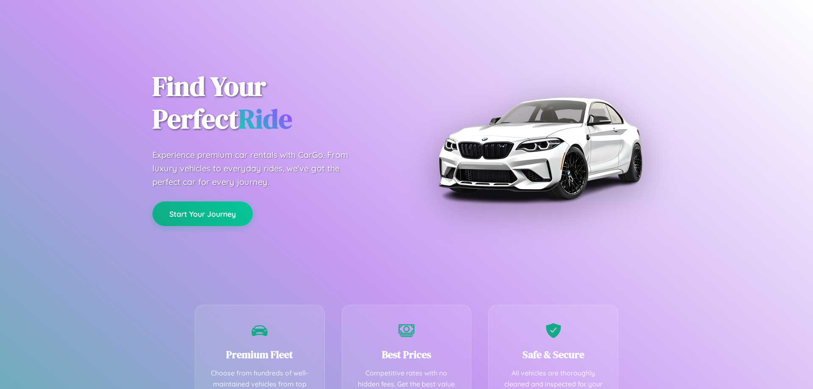 The width and height of the screenshot is (813, 389). What do you see at coordinates (258, 168) in the screenshot?
I see `p: Experience premium car rentals with CarGo. From luxury vehicles to everyday rides, we've got the ...` at bounding box center [258, 168].